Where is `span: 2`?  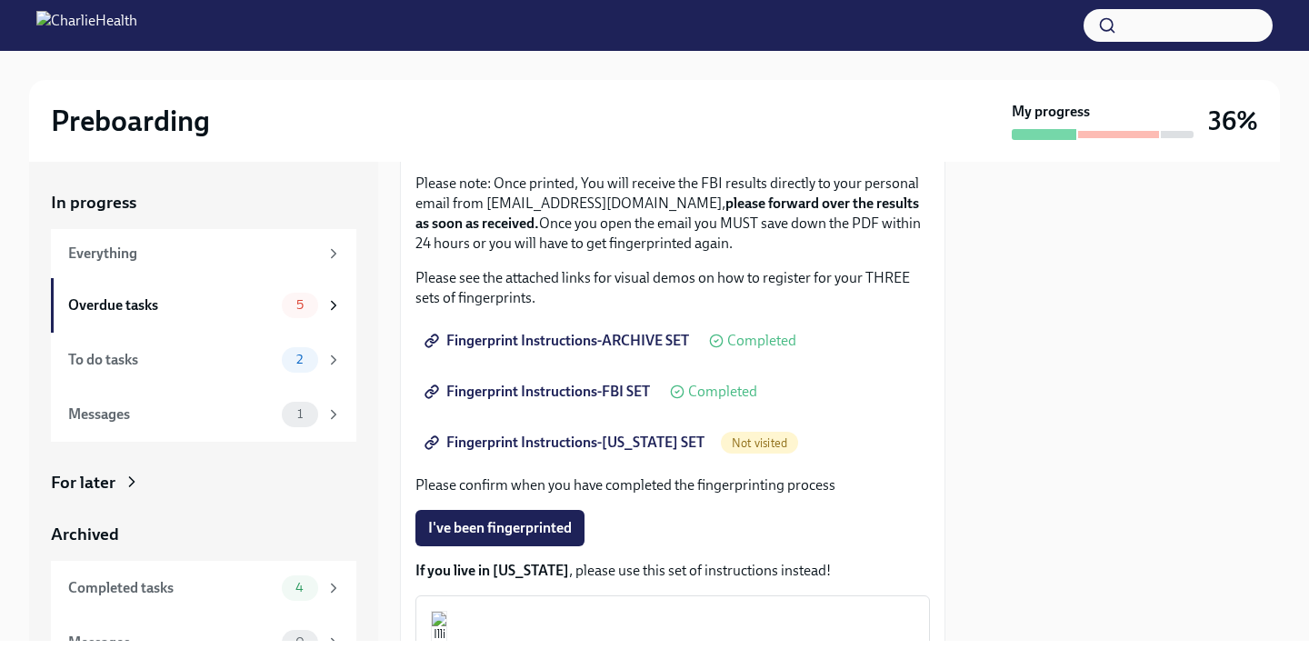
span: 2 is located at coordinates (299, 359).